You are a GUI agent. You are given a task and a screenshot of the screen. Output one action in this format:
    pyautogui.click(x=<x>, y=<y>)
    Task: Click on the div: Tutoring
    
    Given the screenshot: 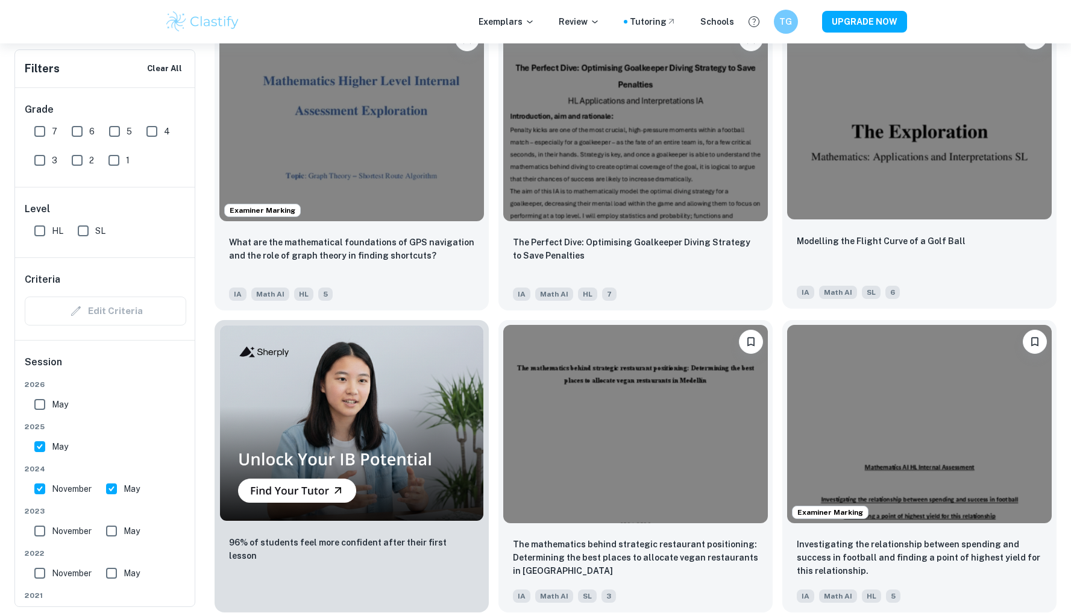 What is the action you would take?
    pyautogui.click(x=653, y=22)
    